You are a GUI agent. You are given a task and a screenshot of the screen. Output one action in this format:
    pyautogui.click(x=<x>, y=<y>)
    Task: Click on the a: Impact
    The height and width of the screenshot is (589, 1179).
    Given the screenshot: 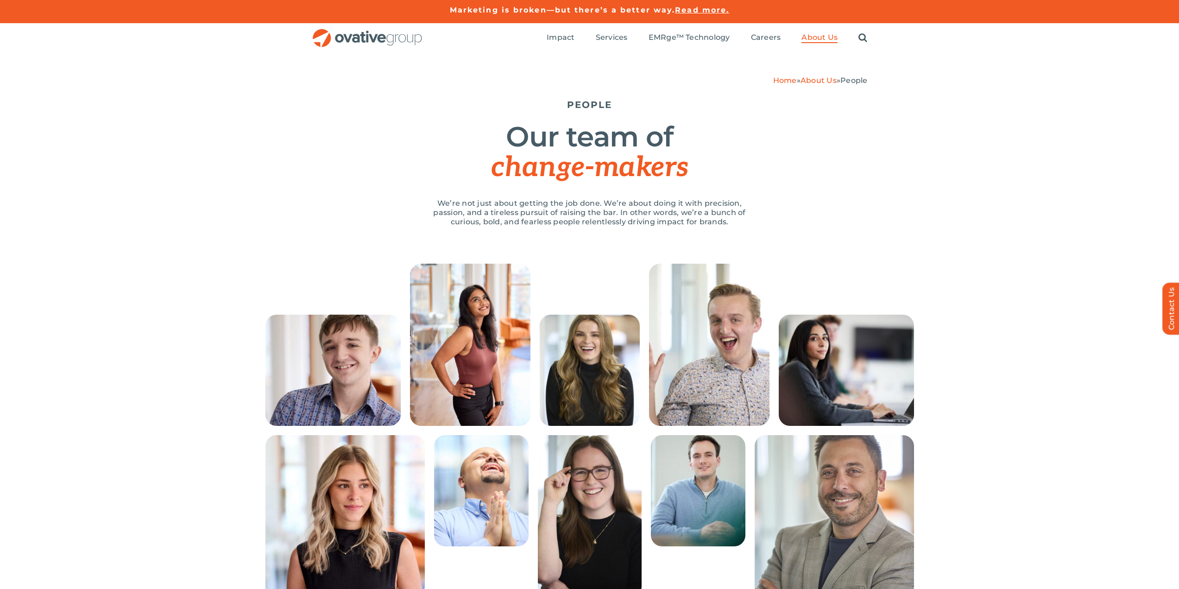 What is the action you would take?
    pyautogui.click(x=560, y=38)
    